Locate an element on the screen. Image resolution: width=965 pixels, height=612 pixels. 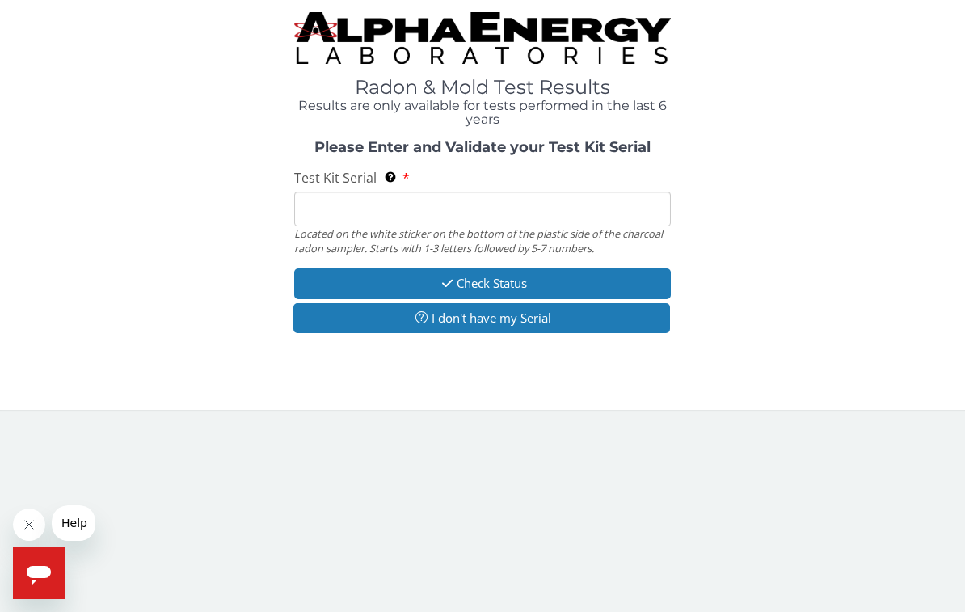
span: Help is located at coordinates (23, 18).